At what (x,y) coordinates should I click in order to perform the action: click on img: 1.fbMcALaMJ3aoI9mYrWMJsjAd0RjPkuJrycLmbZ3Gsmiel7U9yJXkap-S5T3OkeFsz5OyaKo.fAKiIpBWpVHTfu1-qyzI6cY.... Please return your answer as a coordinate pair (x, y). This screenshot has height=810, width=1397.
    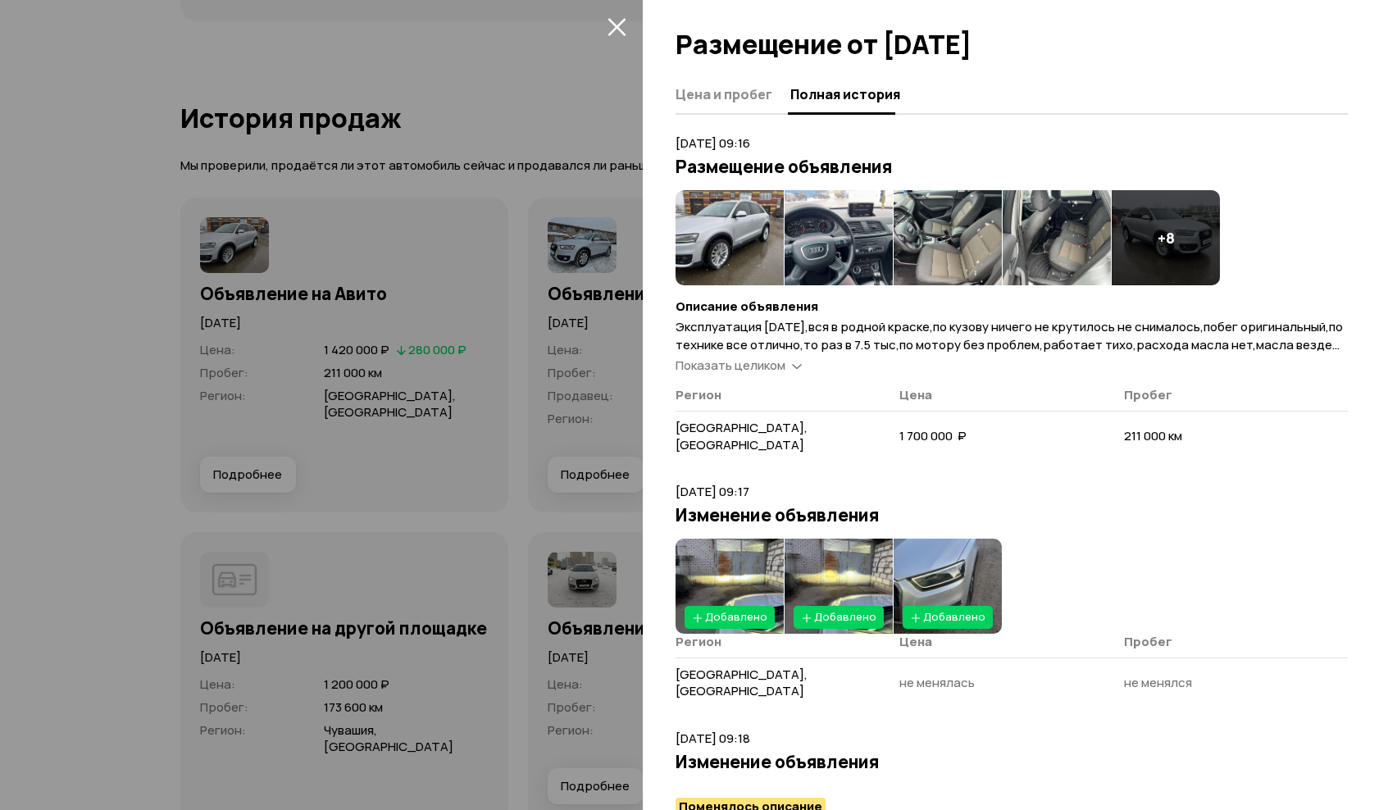
    Looking at the image, I should click on (730, 238).